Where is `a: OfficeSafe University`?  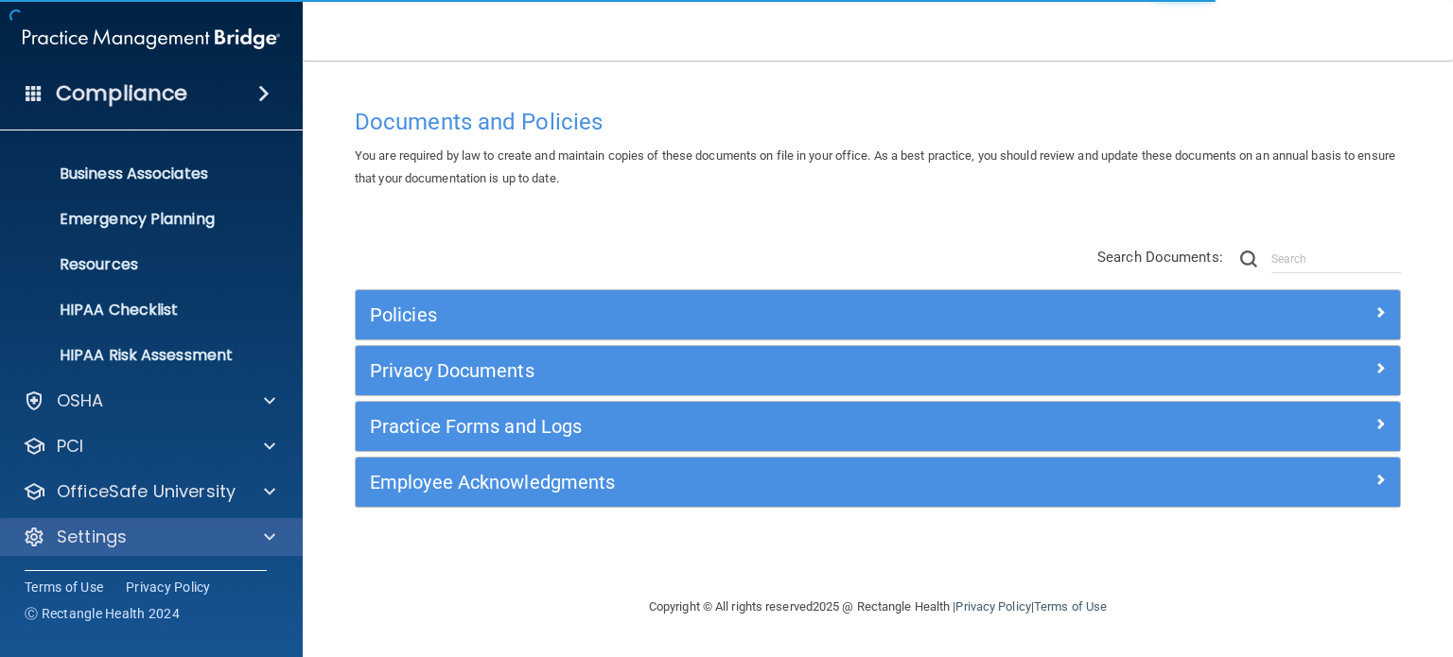
a: OfficeSafe University is located at coordinates (149, 492).